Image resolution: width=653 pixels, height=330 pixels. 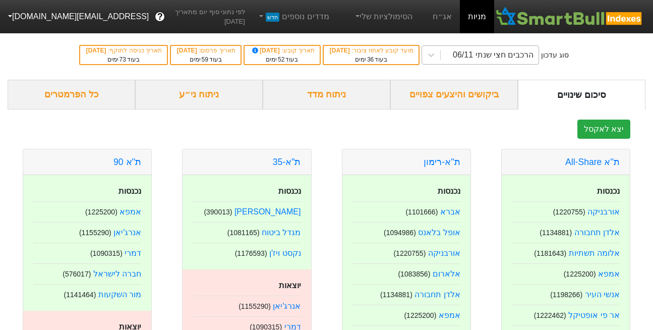 I want to click on a: אופל בלאנס, so click(x=439, y=232).